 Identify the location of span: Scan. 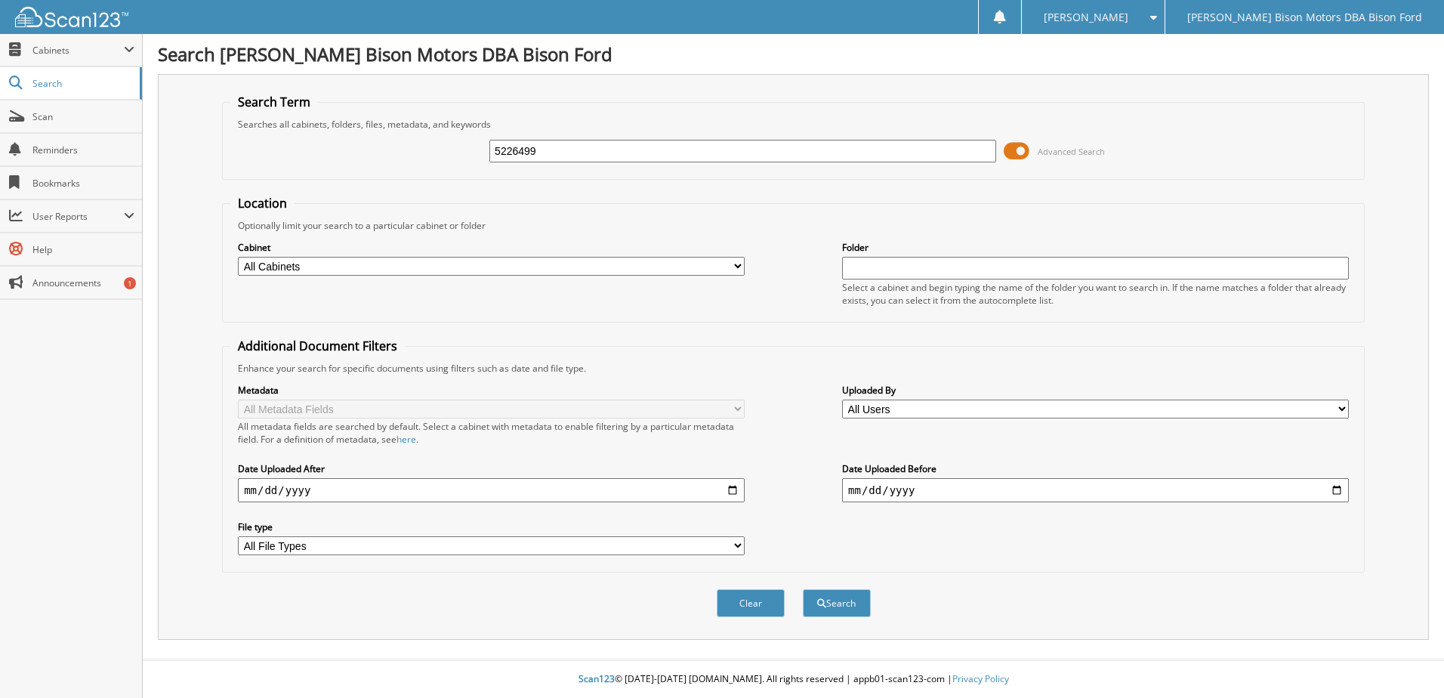
(83, 116).